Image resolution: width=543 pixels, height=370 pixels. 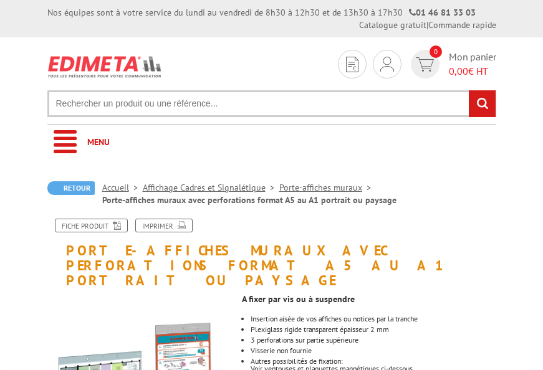 I want to click on li: Insertion aisée de vos affiches ou notices par la tranche, so click(x=373, y=319).